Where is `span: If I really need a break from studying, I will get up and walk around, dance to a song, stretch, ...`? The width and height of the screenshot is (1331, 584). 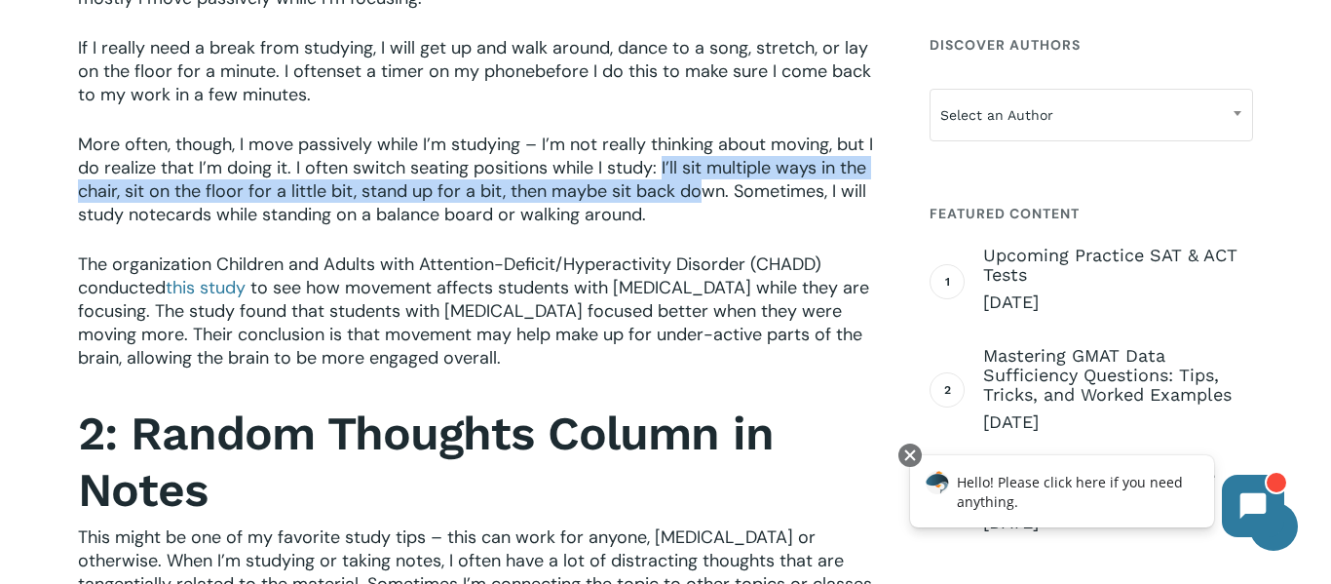 span: If I really need a break from studying, I will get up and walk around, dance to a song, stretch, ... is located at coordinates (473, 59).